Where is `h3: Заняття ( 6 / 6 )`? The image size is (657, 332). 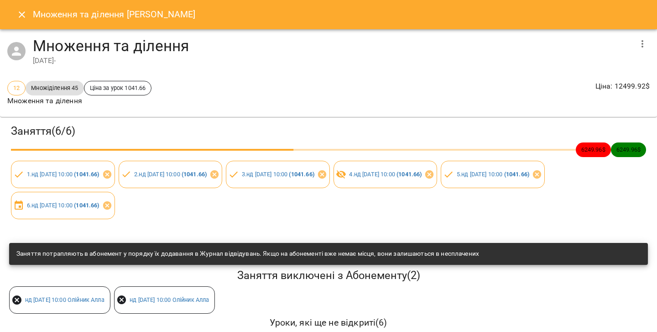
h3: Заняття ( 6 / 6 ) is located at coordinates (328, 131).